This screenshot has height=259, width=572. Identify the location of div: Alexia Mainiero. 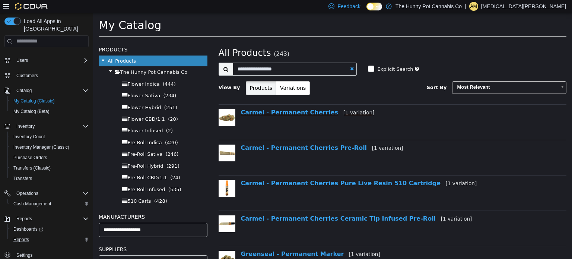
(474, 6).